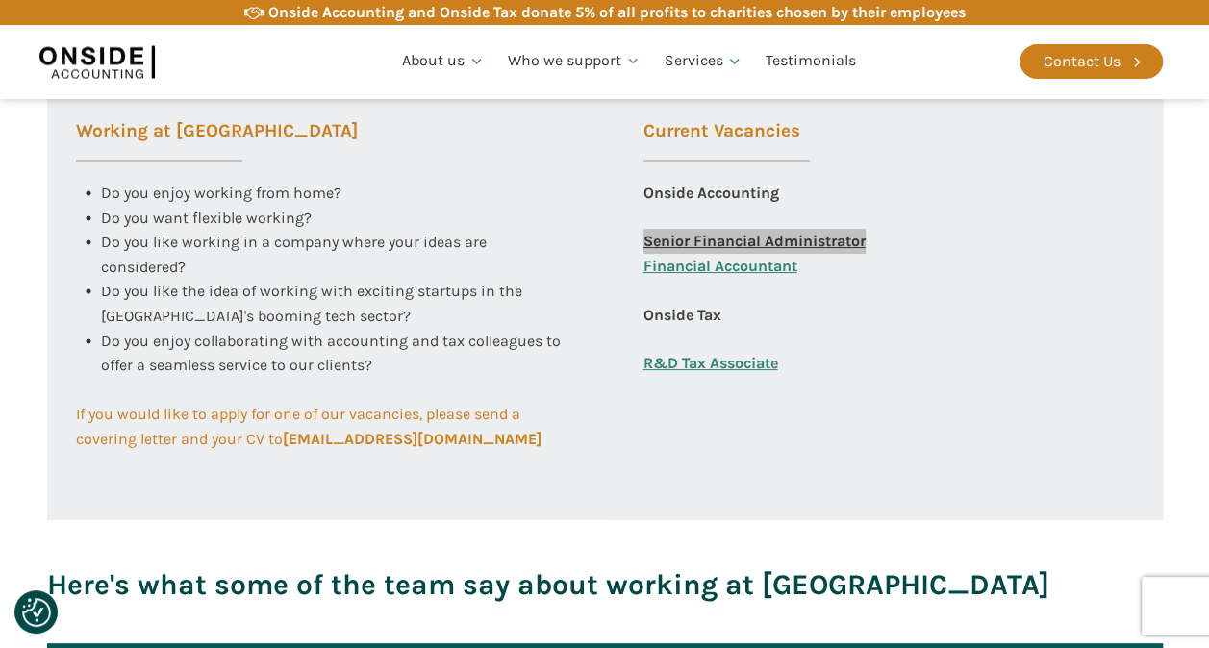 The image size is (1209, 648). What do you see at coordinates (1090, 62) in the screenshot?
I see `a: Contact Us` at bounding box center [1090, 62].